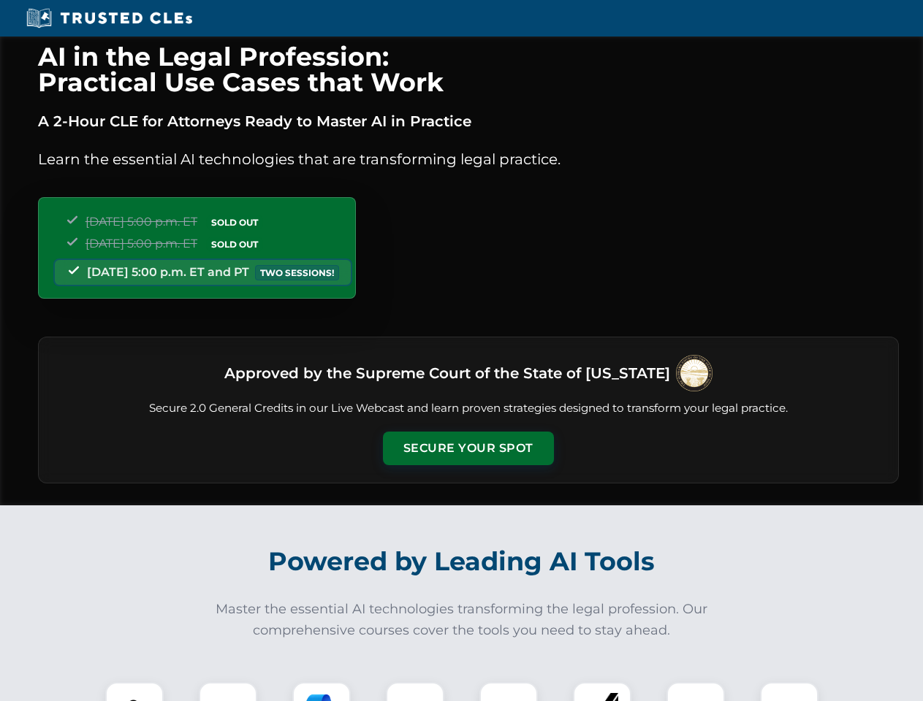  What do you see at coordinates (694, 373) in the screenshot?
I see `img: Supreme Court of Ohio` at bounding box center [694, 373].